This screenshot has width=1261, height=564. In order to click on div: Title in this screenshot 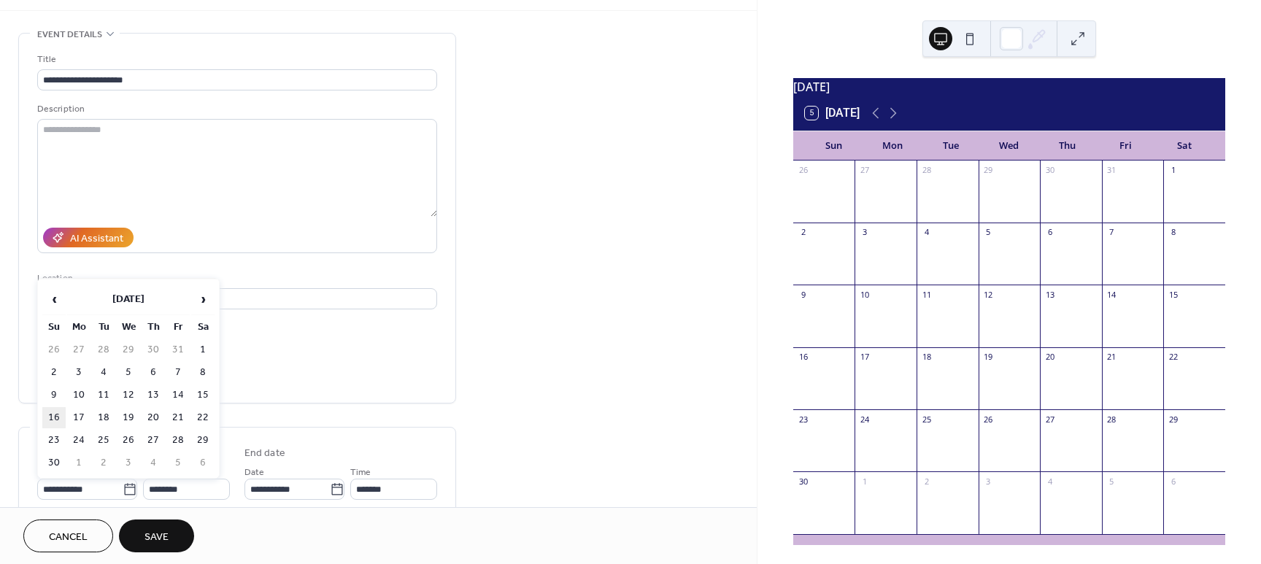, I will do `click(236, 59)`.